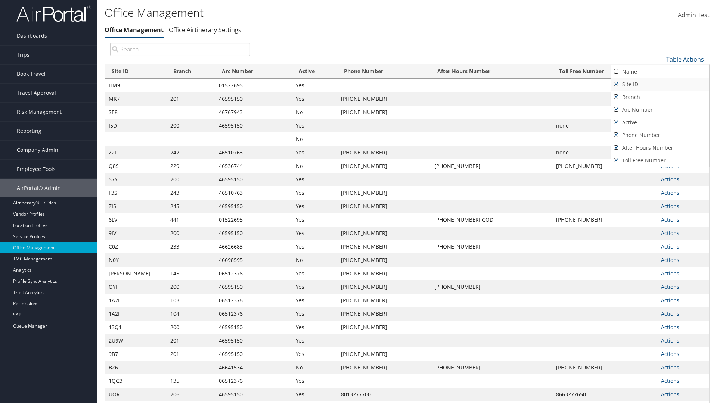 The image size is (717, 403). What do you see at coordinates (29, 131) in the screenshot?
I see `span: Reporting` at bounding box center [29, 131].